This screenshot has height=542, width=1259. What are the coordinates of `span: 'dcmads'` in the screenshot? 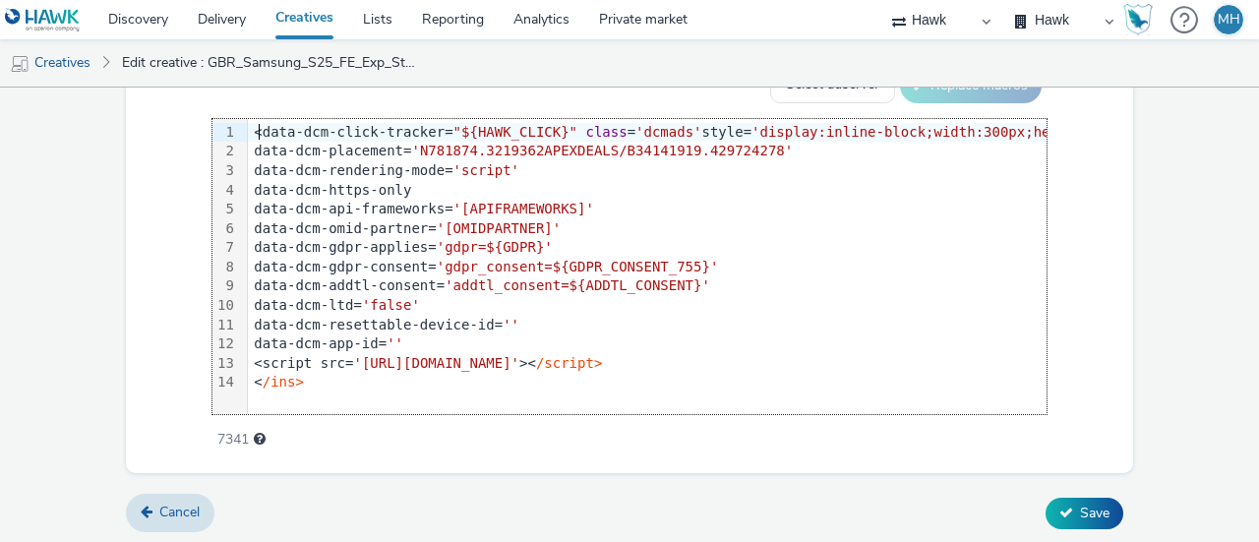 It's located at (668, 132).